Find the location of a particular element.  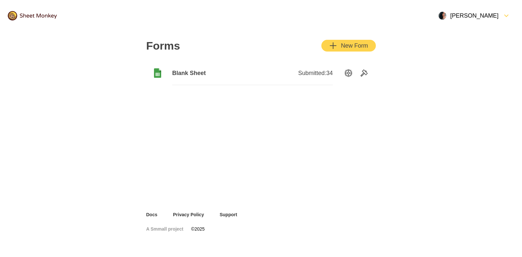

a: A Smmall project is located at coordinates (165, 229).